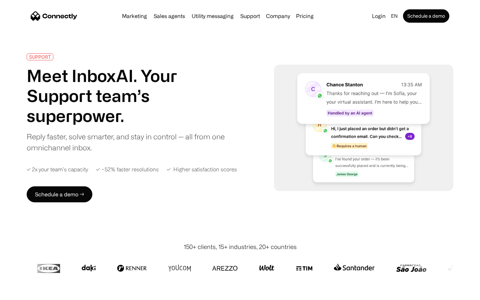  Describe the element at coordinates (250, 16) in the screenshot. I see `a: Support` at that location.